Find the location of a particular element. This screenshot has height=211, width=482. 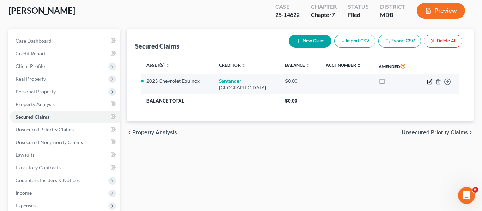

li: 2023 Chevrolet Equinox is located at coordinates (177, 81).